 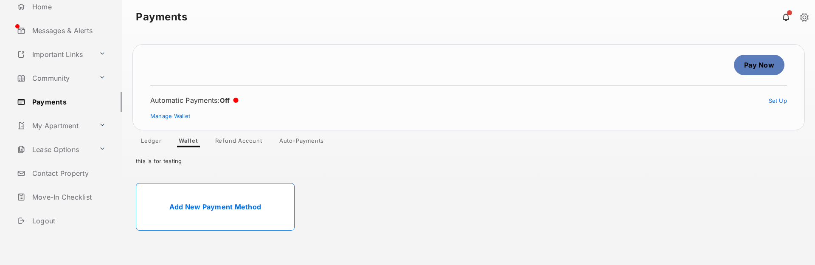 What do you see at coordinates (54, 78) in the screenshot?
I see `a: Community` at bounding box center [54, 78].